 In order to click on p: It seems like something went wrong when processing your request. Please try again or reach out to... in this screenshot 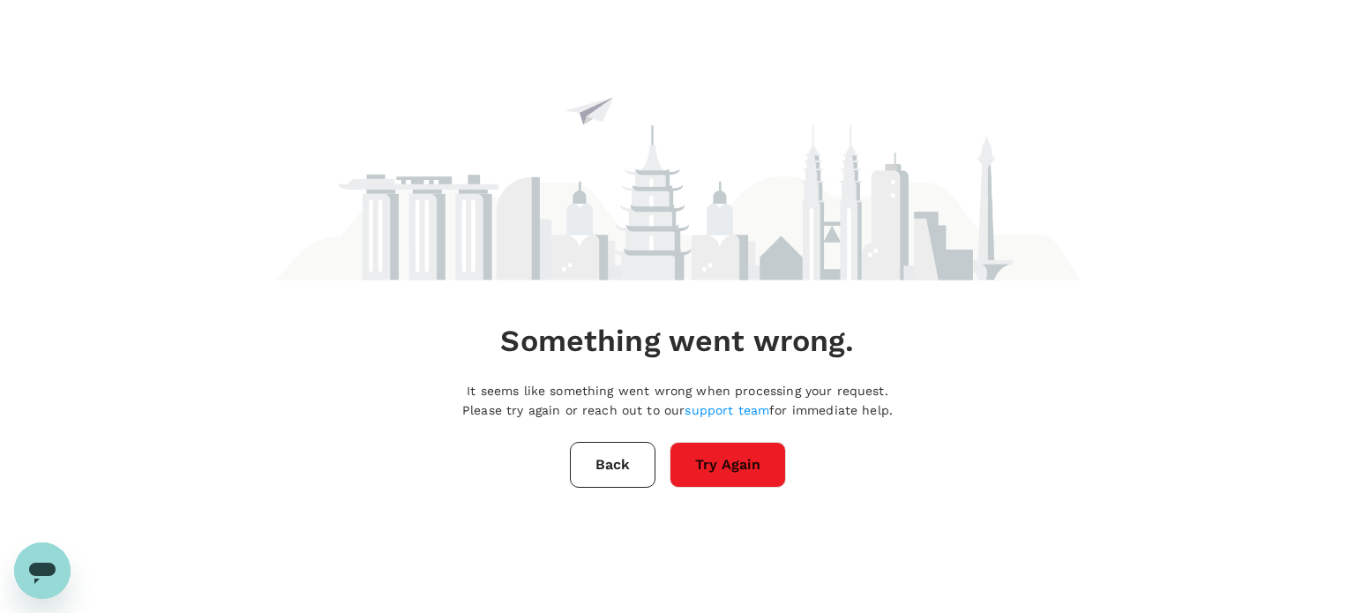, I will do `click(677, 400)`.